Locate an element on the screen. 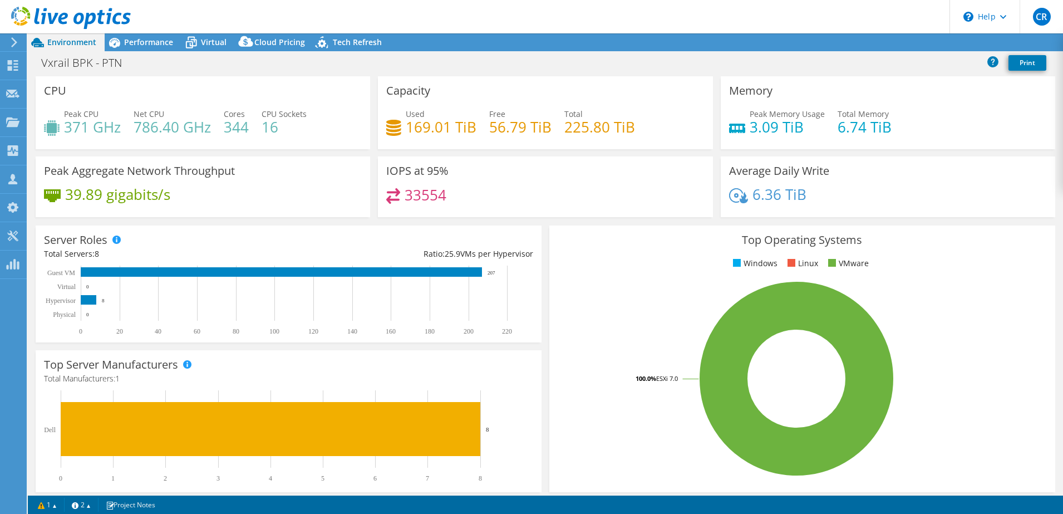  span: Total is located at coordinates (573, 114).